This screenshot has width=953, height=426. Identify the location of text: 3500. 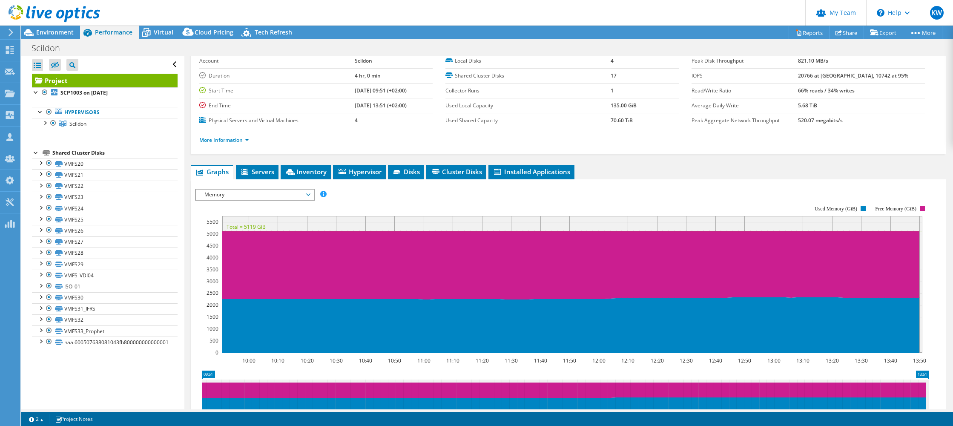
(212, 269).